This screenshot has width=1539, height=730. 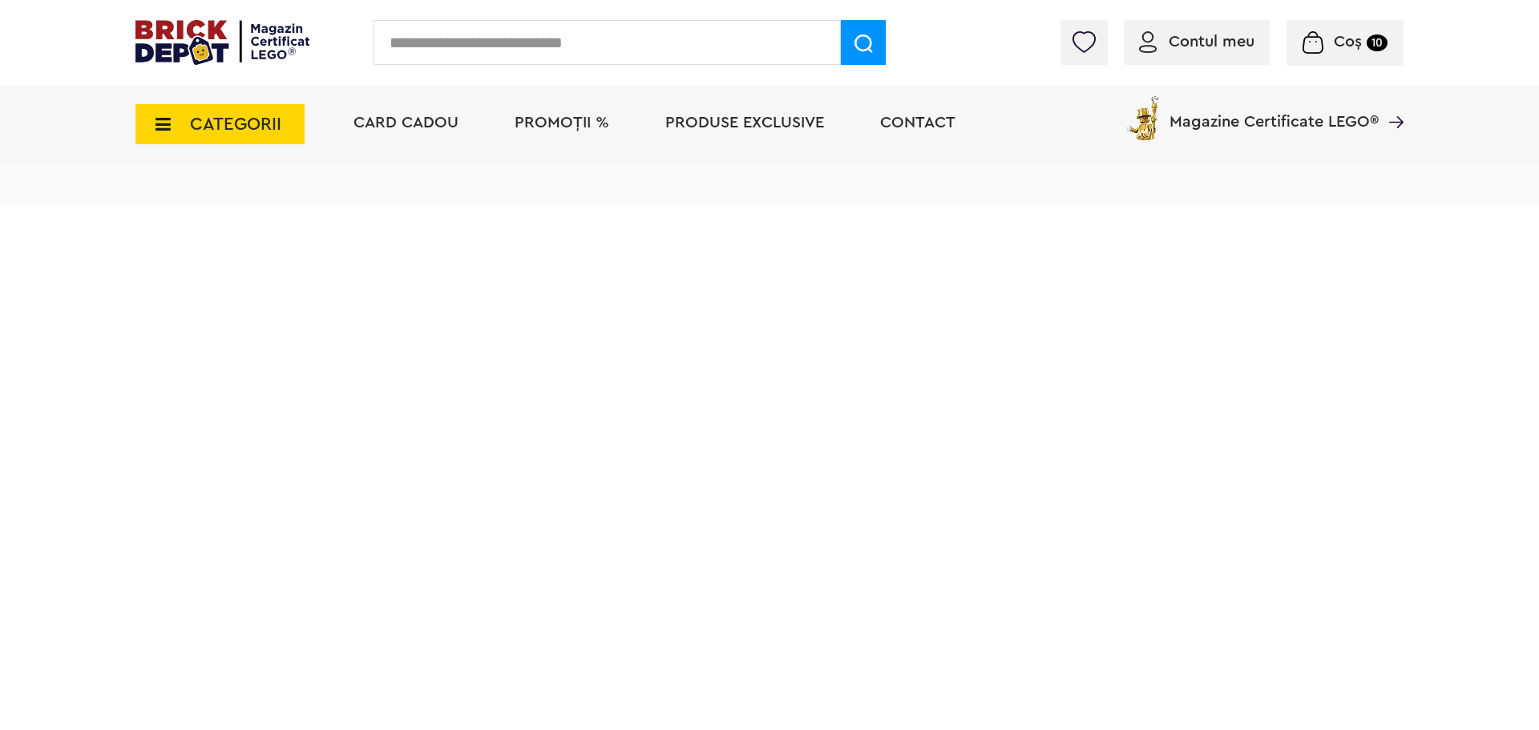 What do you see at coordinates (745, 123) in the screenshot?
I see `span: Produse exclusive` at bounding box center [745, 123].